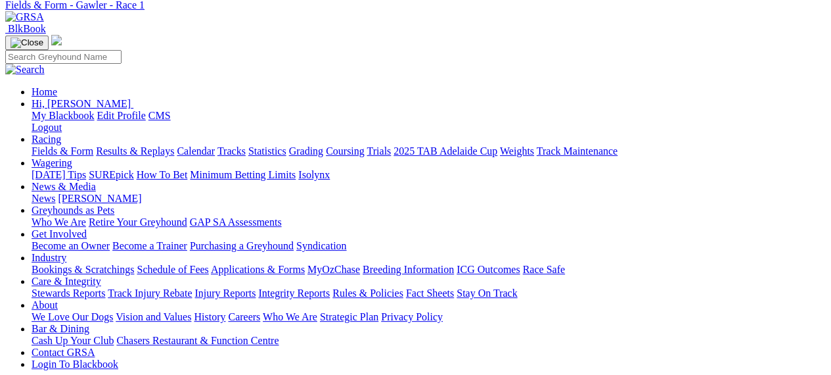  What do you see at coordinates (63, 57) in the screenshot?
I see `input: Search` at bounding box center [63, 57].